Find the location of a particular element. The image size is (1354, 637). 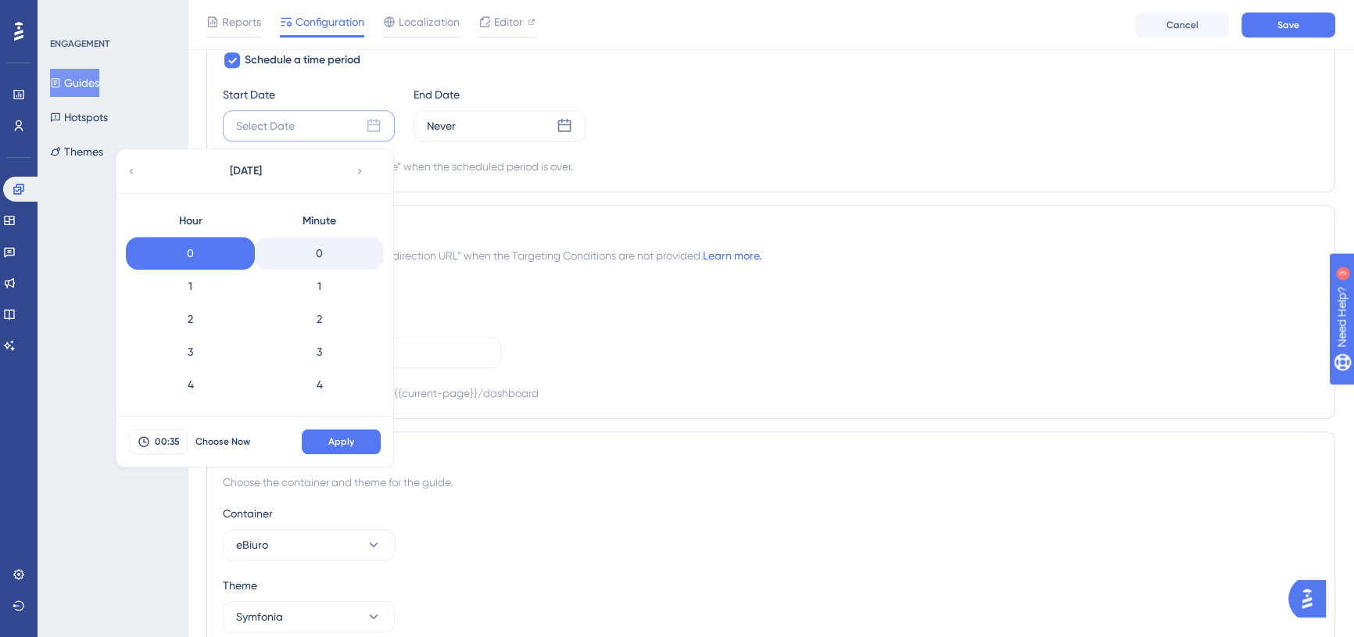

div: Redirection is located at coordinates (771, 231).